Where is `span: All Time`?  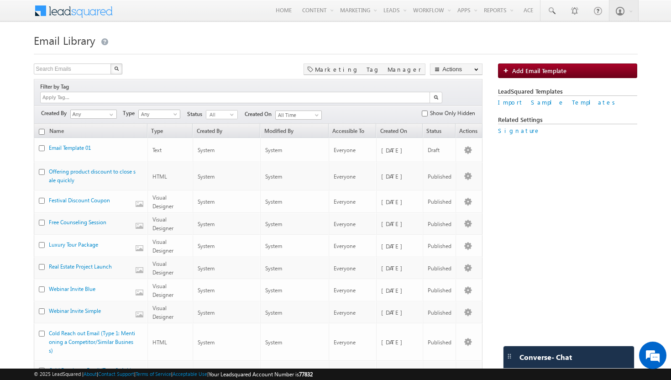 span: All Time is located at coordinates (297, 115).